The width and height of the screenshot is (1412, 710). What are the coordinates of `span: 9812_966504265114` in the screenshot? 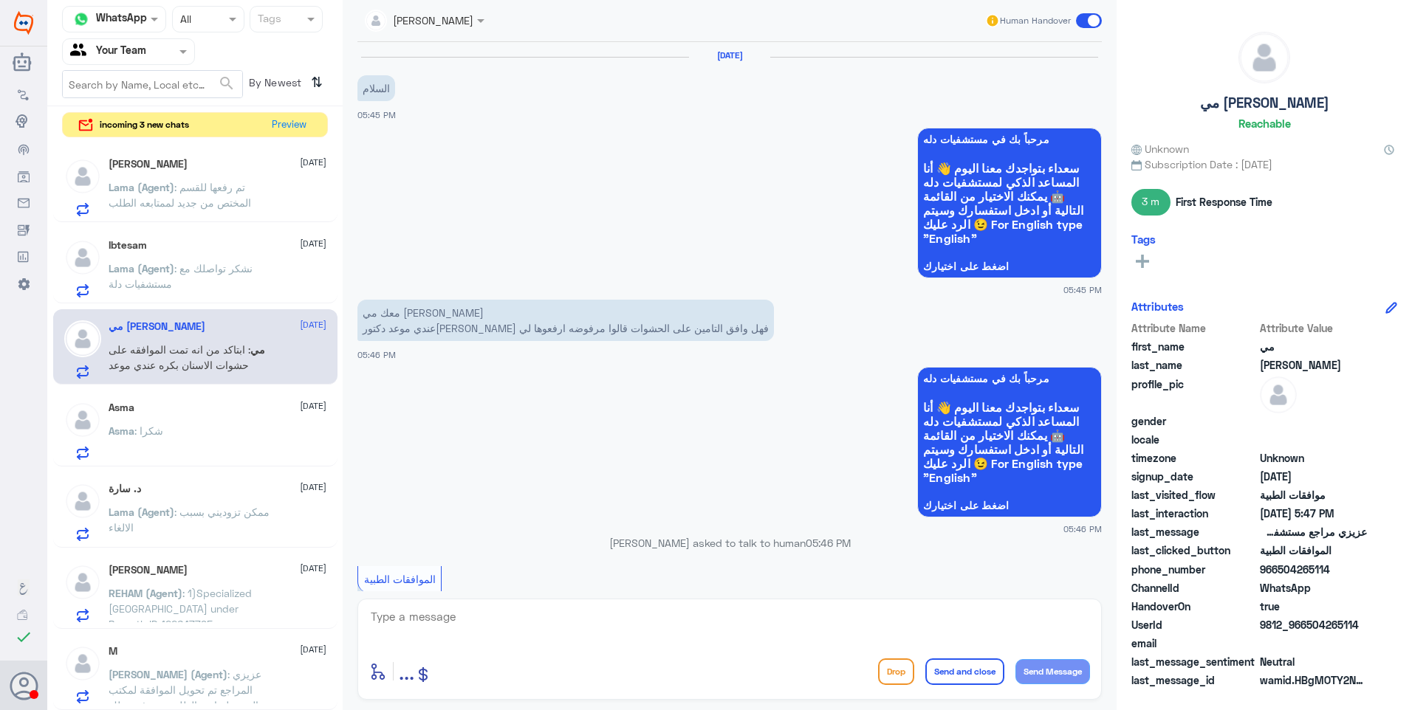 It's located at (1313, 625).